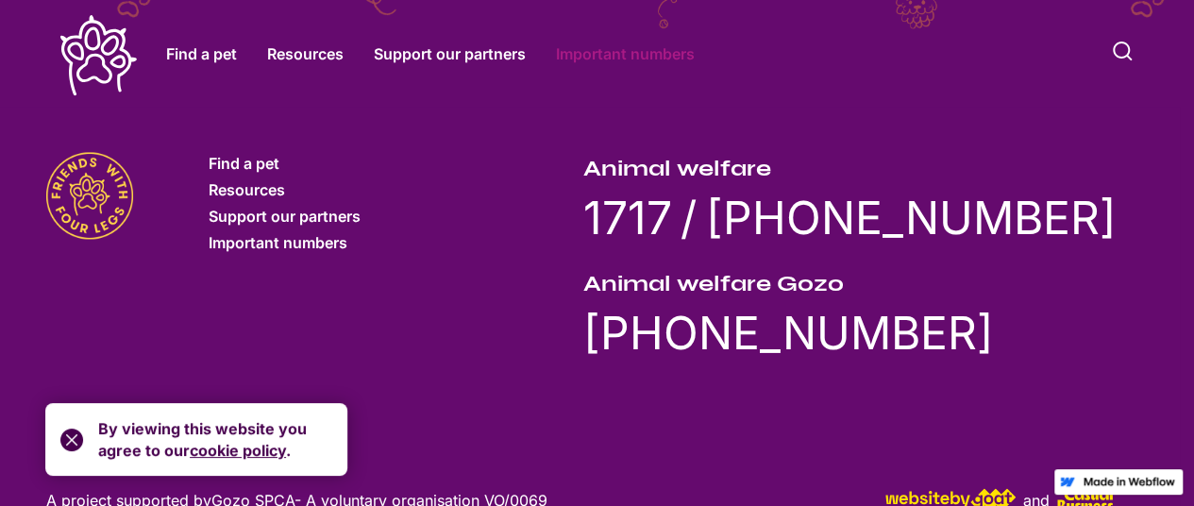 The height and width of the screenshot is (506, 1194). What do you see at coordinates (628, 218) in the screenshot?
I see `a: 1717` at bounding box center [628, 218].